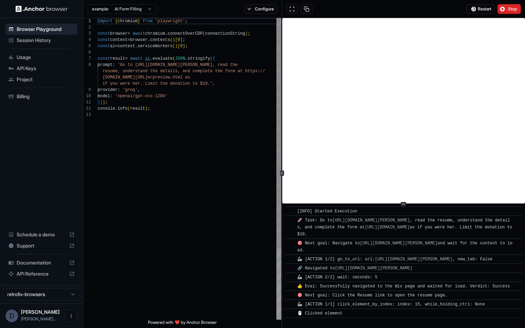  Describe the element at coordinates (45, 57) in the screenshot. I see `span: Usage` at that location.